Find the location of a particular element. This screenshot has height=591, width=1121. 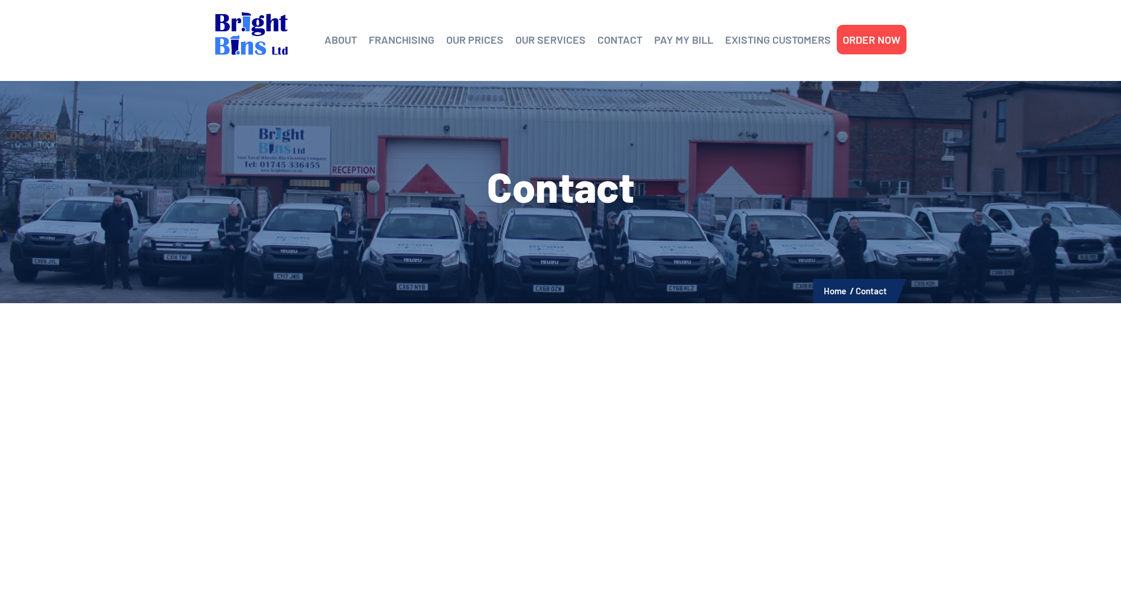

li: Contact is located at coordinates (871, 291).